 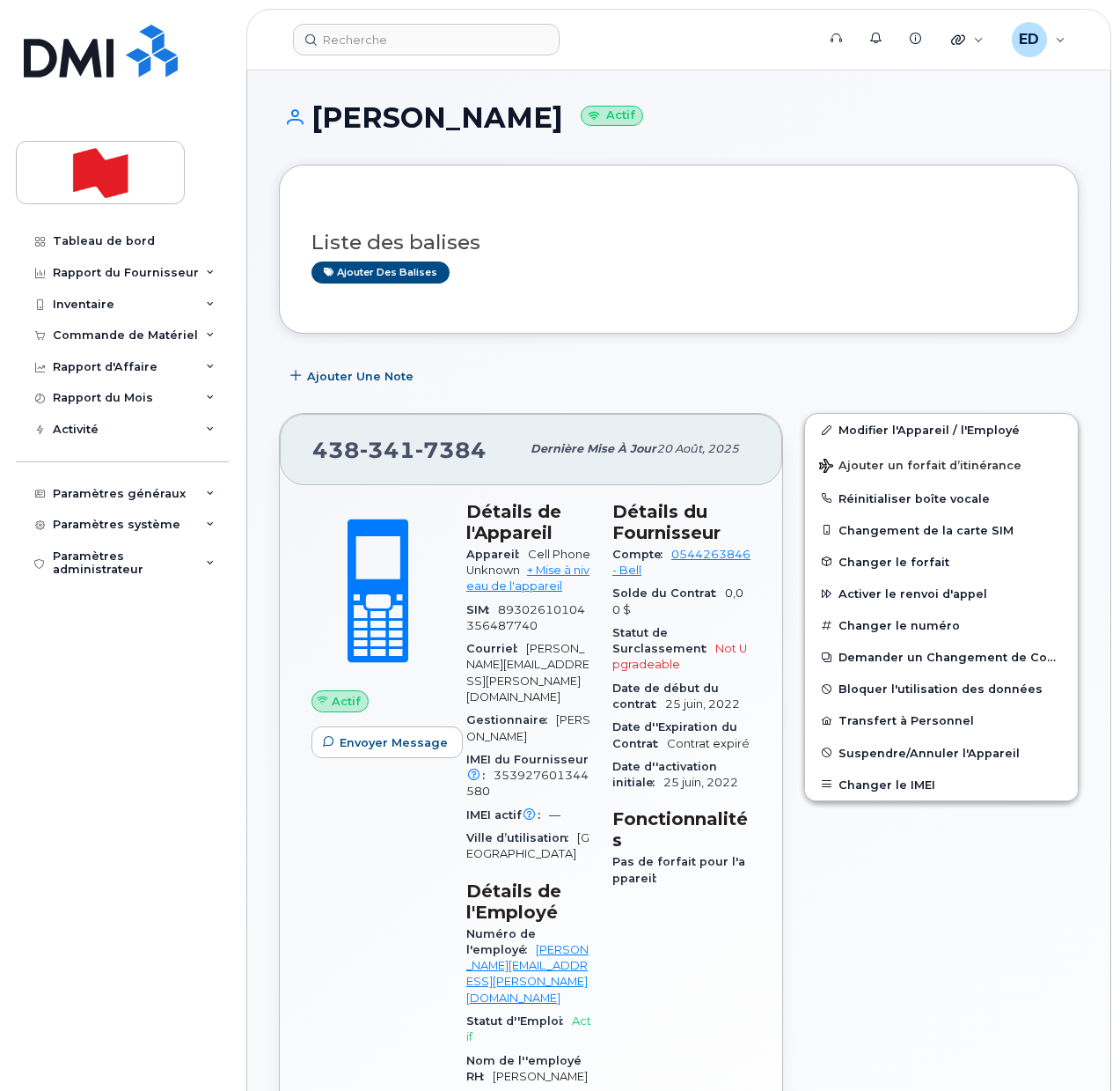 What do you see at coordinates (942, 429) in the screenshot?
I see `a: Modifier l'Appareil / l'Employé` at bounding box center [942, 429].